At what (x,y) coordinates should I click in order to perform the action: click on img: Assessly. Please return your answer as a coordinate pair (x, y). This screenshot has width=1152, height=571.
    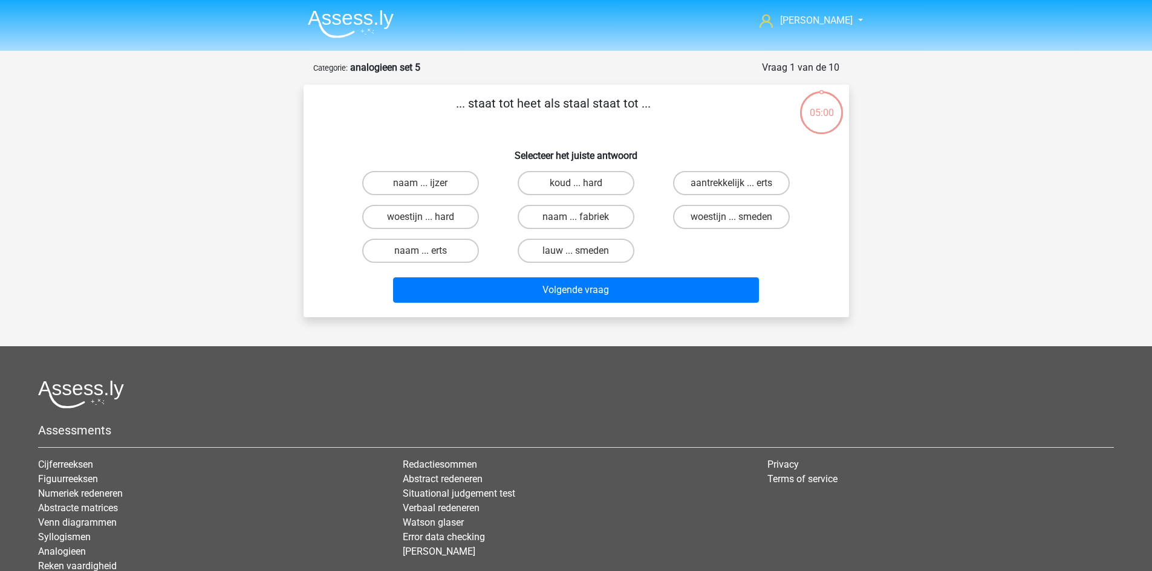
    Looking at the image, I should click on (351, 24).